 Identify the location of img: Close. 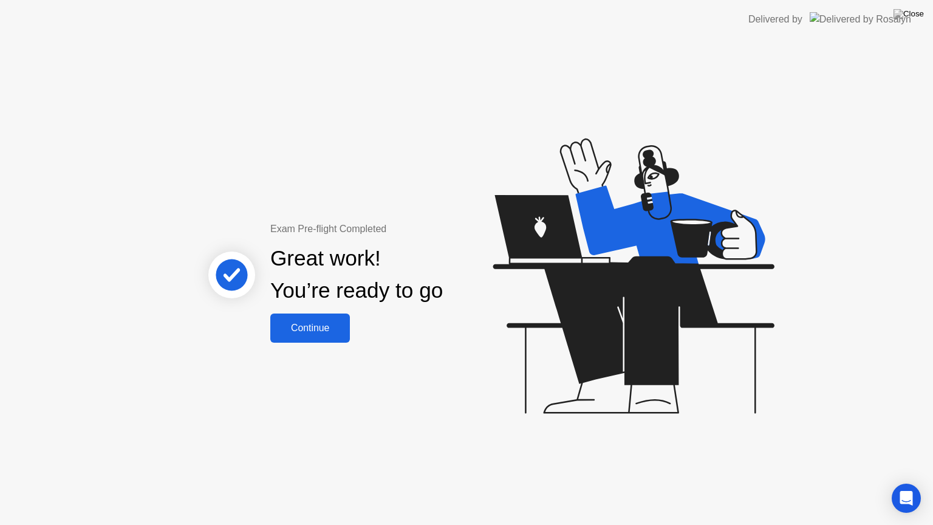
(908, 14).